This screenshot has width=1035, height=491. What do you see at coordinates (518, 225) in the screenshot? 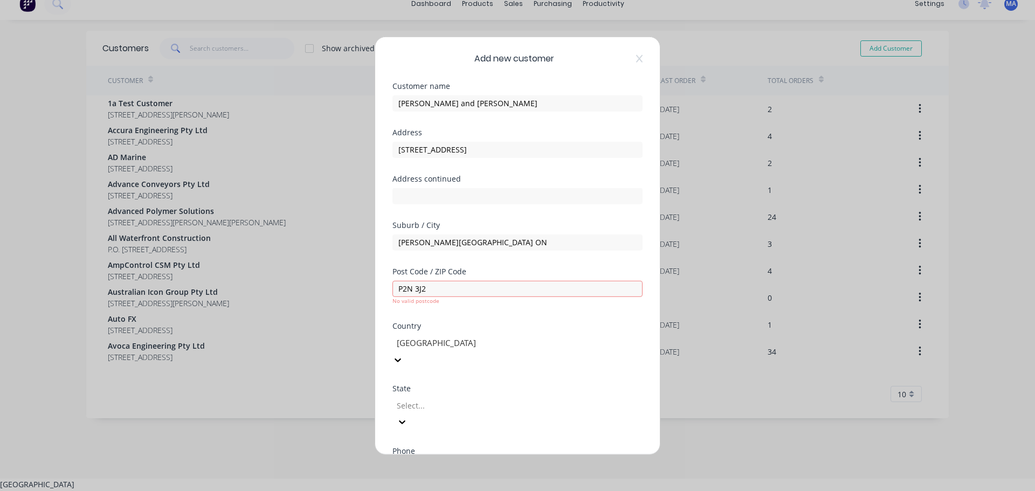
I see `div: Suburb / City` at bounding box center [518, 225].